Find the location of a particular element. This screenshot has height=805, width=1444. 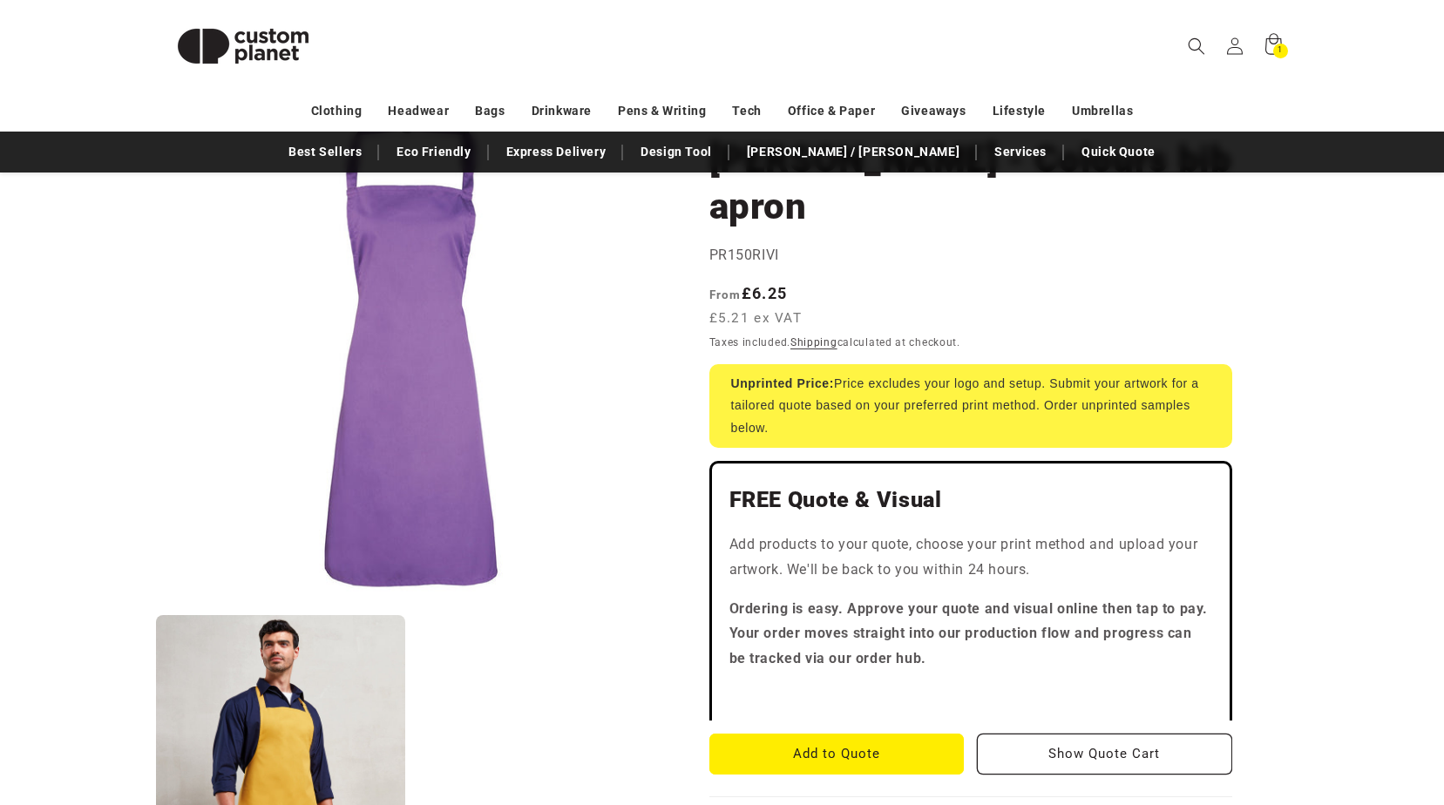

div: Price excludes your logo and setup. Submit your artwork for a tailored quote based on your prefer... is located at coordinates (971, 406).